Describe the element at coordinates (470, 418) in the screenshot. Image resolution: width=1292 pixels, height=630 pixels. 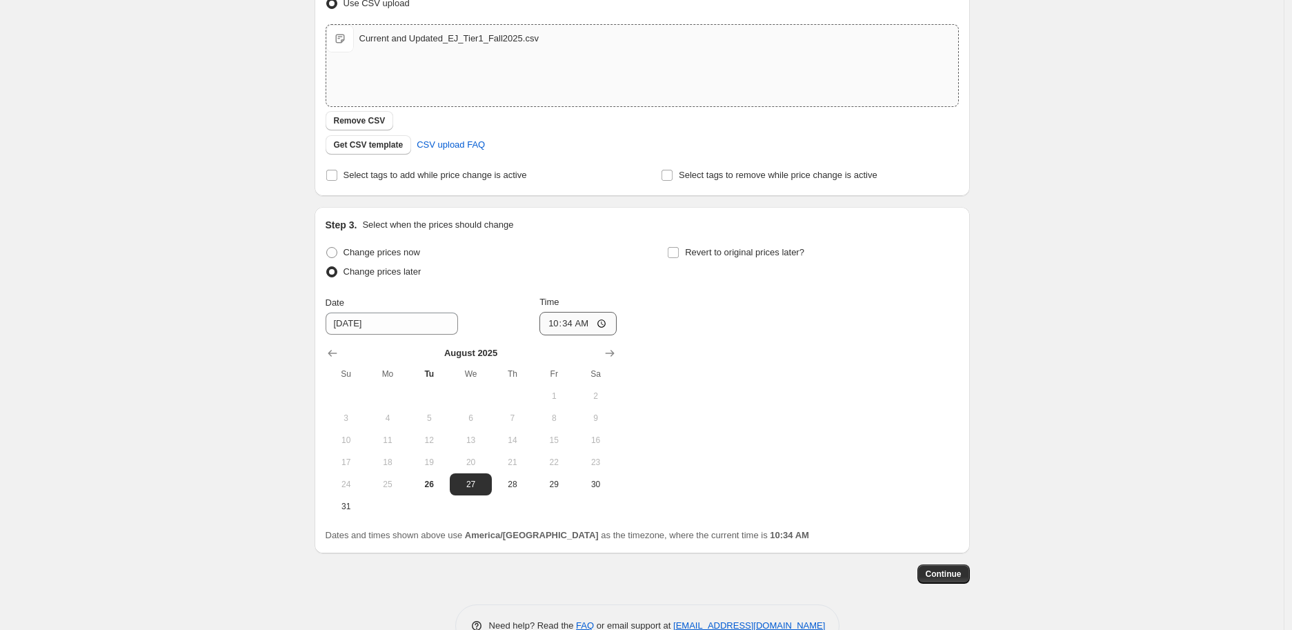
I see `span: 6` at that location.